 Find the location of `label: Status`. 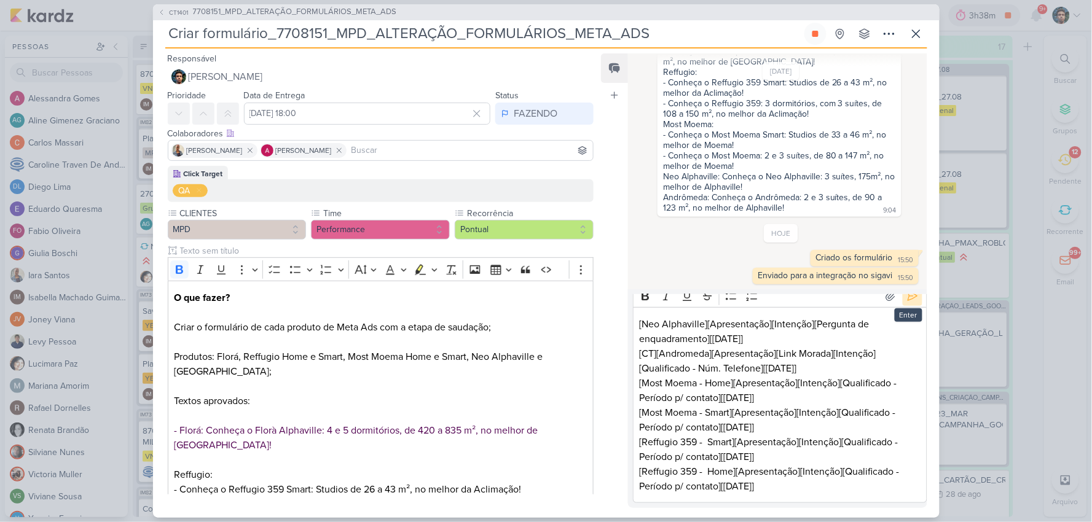

label: Status is located at coordinates (507, 95).